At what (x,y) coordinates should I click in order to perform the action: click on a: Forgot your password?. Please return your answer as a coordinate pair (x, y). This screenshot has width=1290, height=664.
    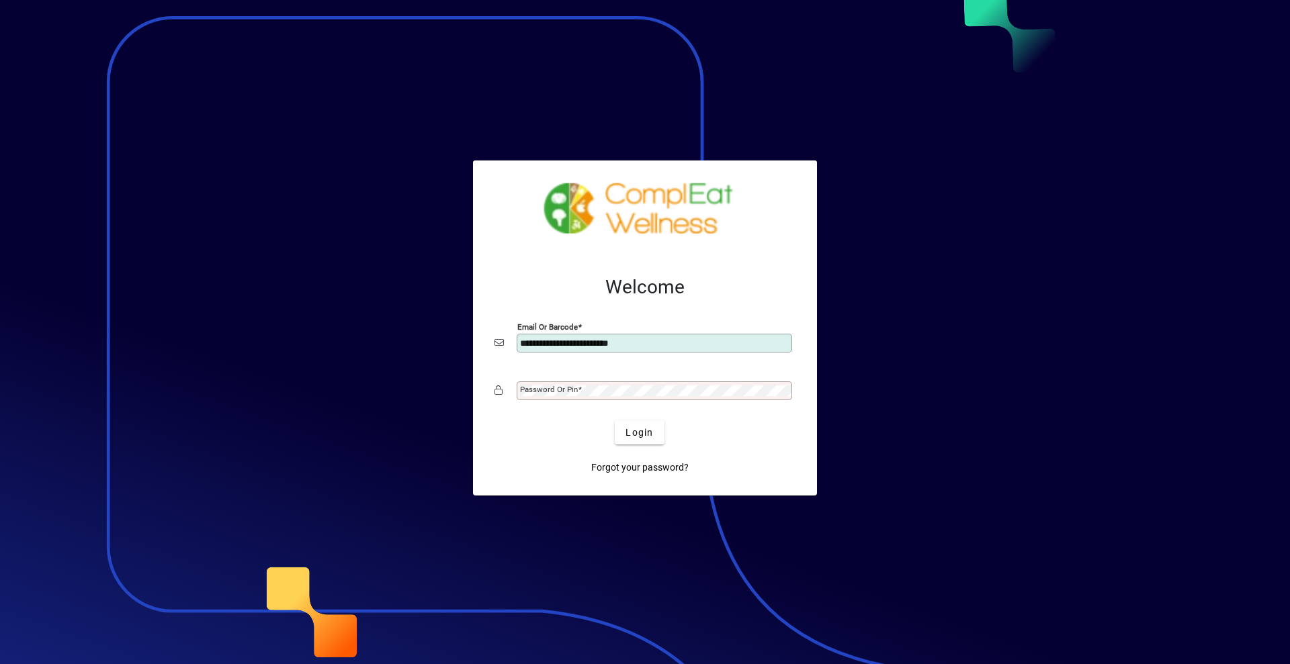
    Looking at the image, I should click on (640, 468).